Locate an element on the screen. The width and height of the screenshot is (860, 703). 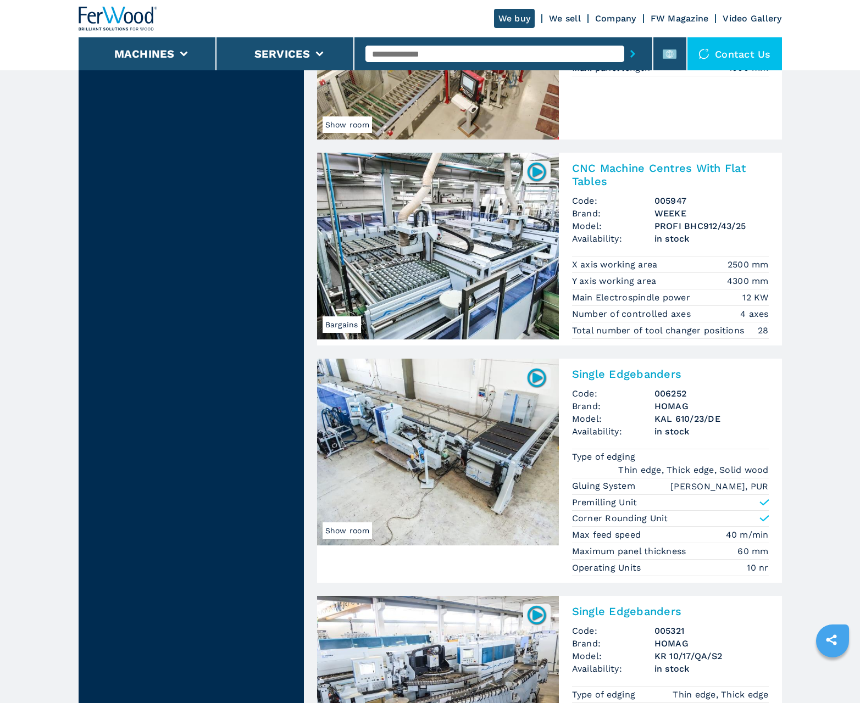
h3: 005947 is located at coordinates (711, 201).